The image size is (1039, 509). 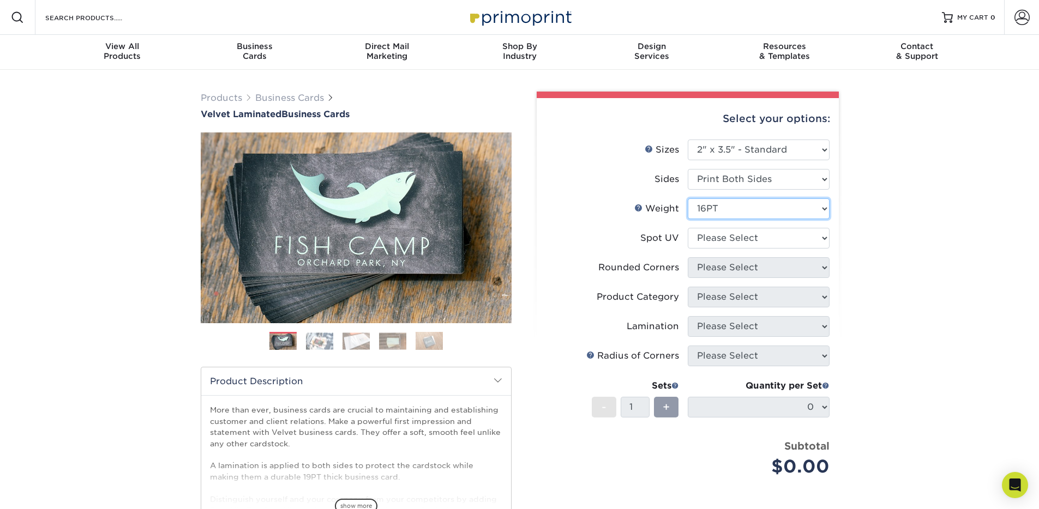 I want to click on span: View All, so click(x=122, y=46).